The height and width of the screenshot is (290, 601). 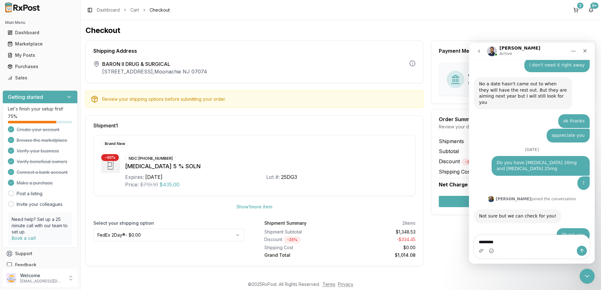 I want to click on div: appreciate you, so click(x=99, y=93).